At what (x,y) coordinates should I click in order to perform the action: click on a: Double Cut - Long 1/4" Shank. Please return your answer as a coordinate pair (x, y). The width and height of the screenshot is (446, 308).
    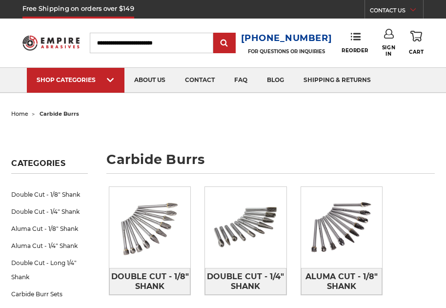
    Looking at the image, I should click on (49, 270).